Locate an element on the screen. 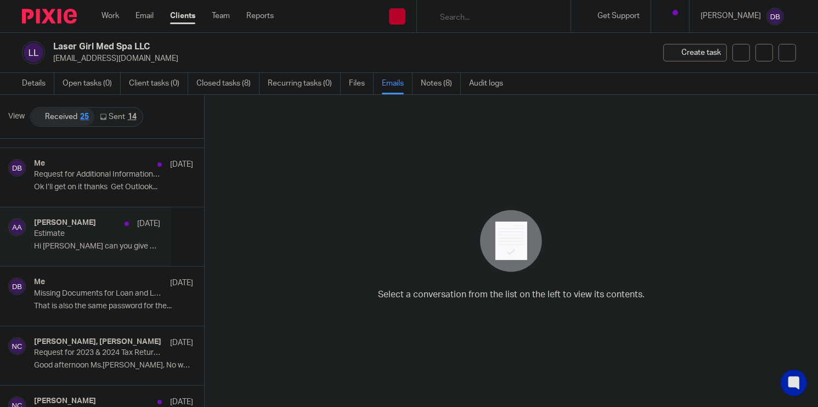 This screenshot has width=818, height=407. p: Missing Documents for Loan and Lease of Equipment is located at coordinates (98, 293).